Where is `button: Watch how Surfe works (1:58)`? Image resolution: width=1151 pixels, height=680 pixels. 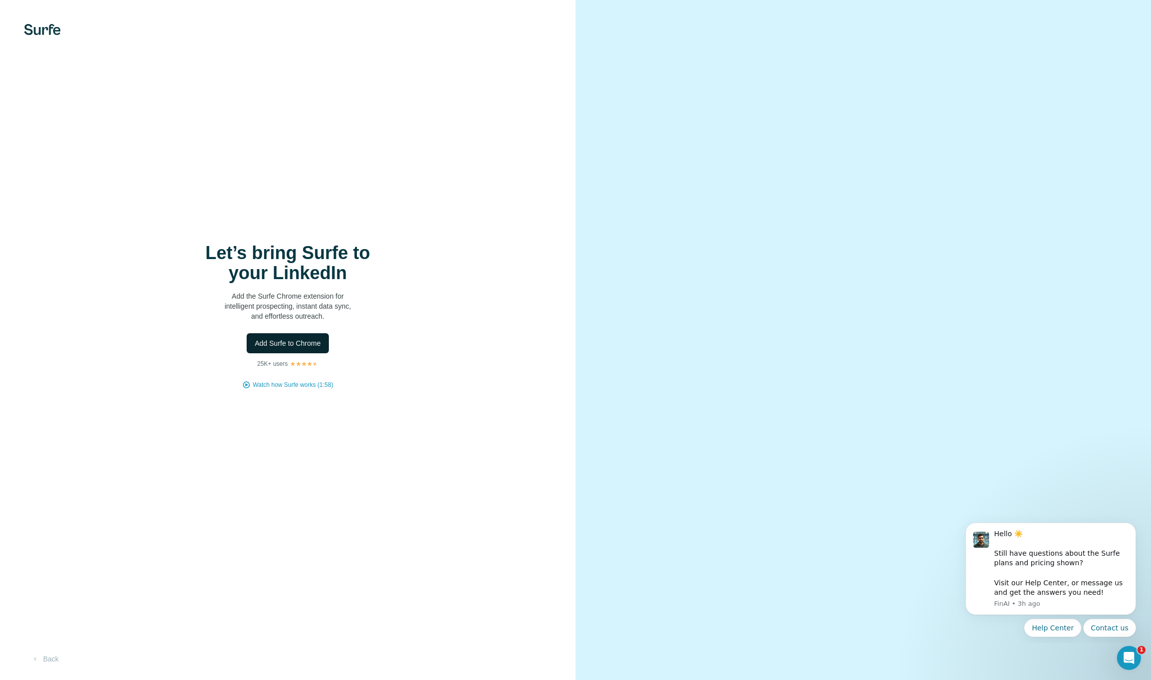
button: Watch how Surfe works (1:58) is located at coordinates (293, 385).